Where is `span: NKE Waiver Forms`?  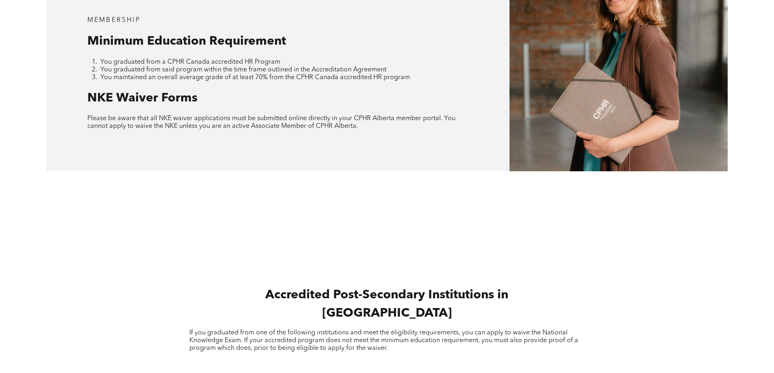 span: NKE Waiver Forms is located at coordinates (142, 98).